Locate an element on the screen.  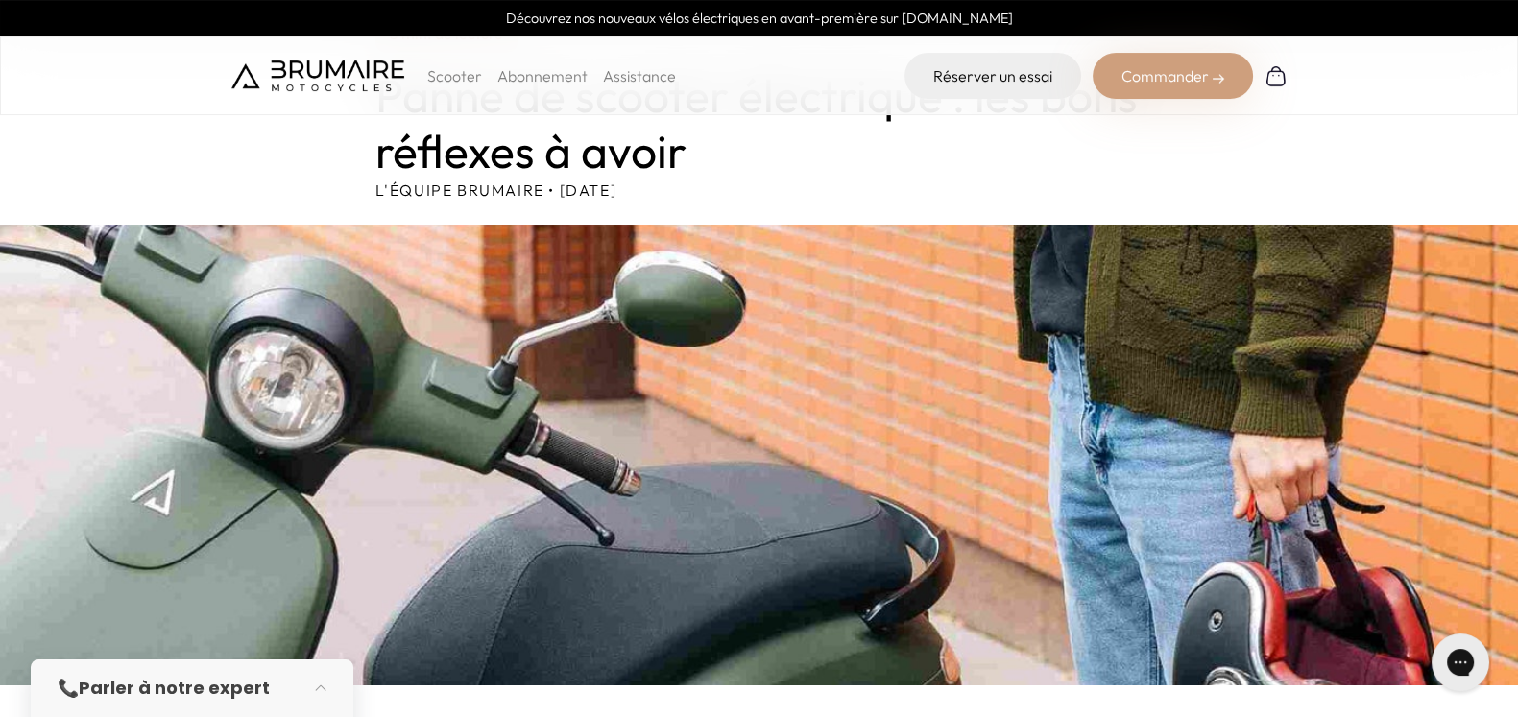
img: Panier is located at coordinates (1276, 76).